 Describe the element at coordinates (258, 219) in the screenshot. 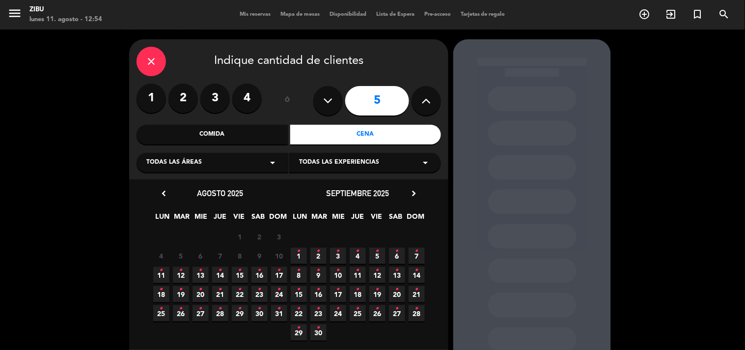

I see `span: SAB` at that location.